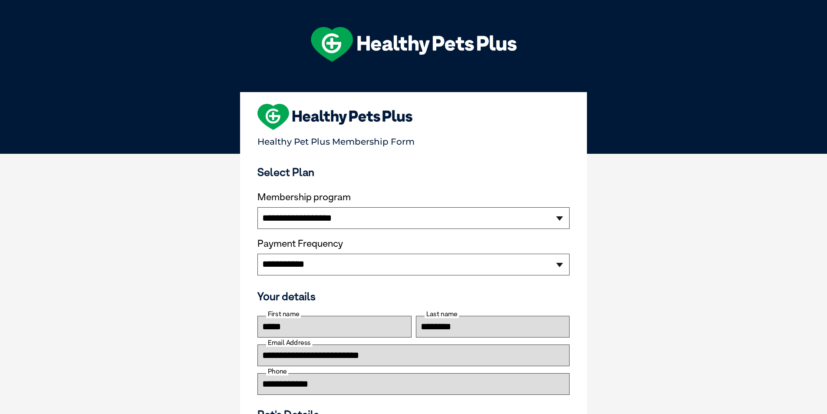  I want to click on label: Last name, so click(442, 314).